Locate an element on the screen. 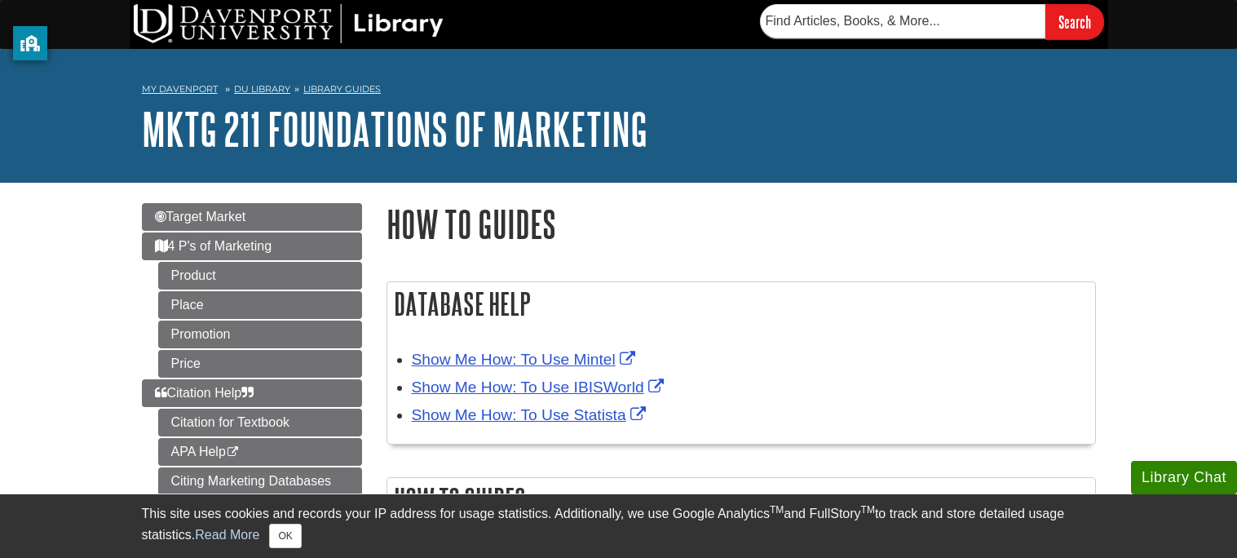  a: My Davenport is located at coordinates (179, 89).